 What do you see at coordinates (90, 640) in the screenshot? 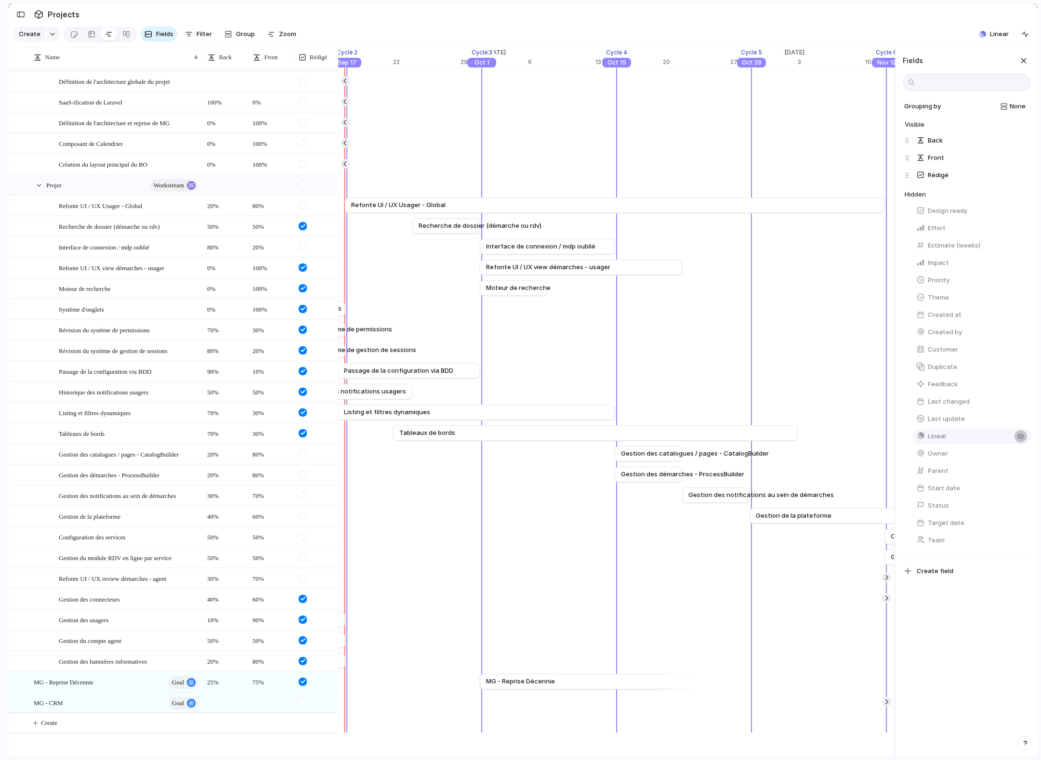
I see `span: Gestion du compte agent` at bounding box center [90, 640].